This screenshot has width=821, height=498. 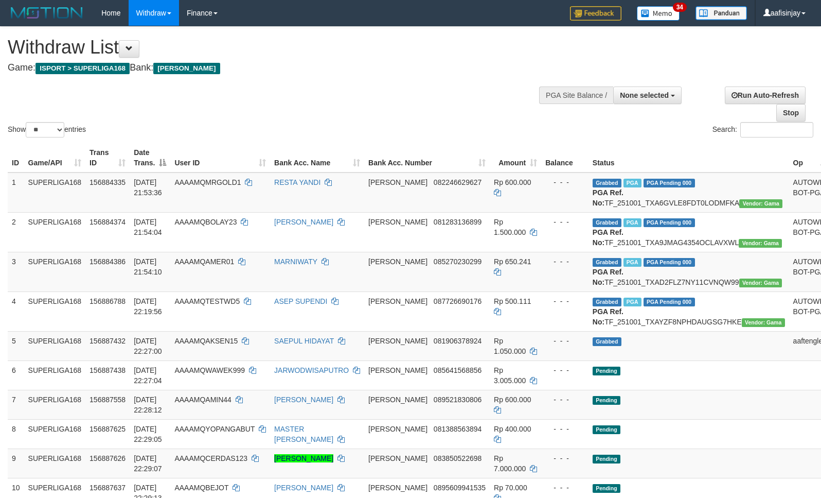 I want to click on a: SAEPUL HIDAYAT, so click(x=304, y=341).